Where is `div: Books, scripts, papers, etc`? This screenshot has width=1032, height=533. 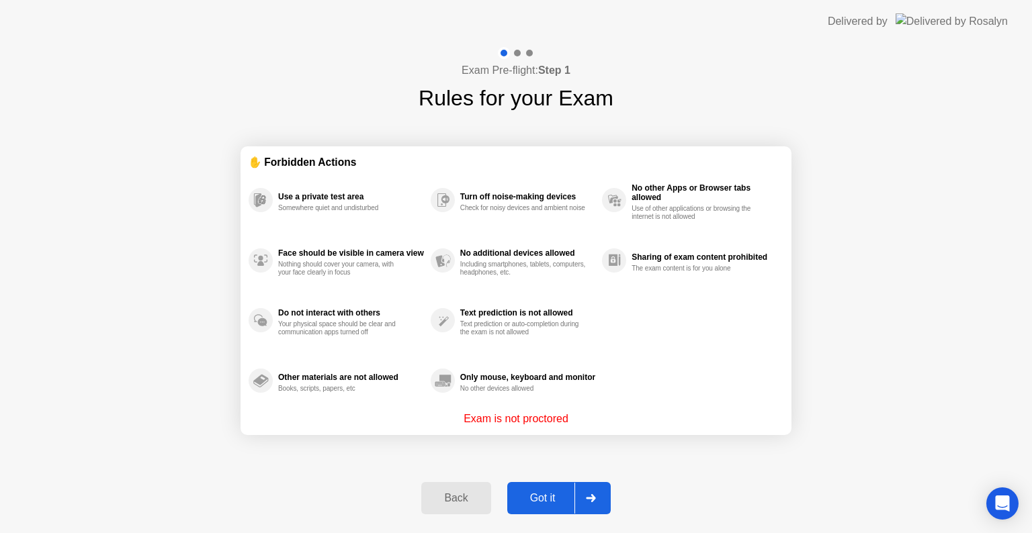 div: Books, scripts, papers, etc is located at coordinates (341, 389).